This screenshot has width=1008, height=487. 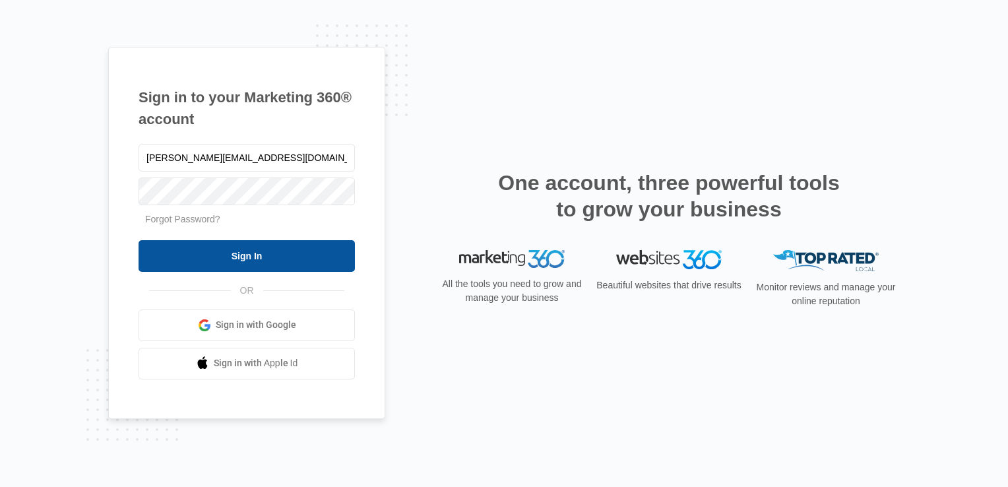 What do you see at coordinates (669, 285) in the screenshot?
I see `p: Beautiful websites that drive results` at bounding box center [669, 285].